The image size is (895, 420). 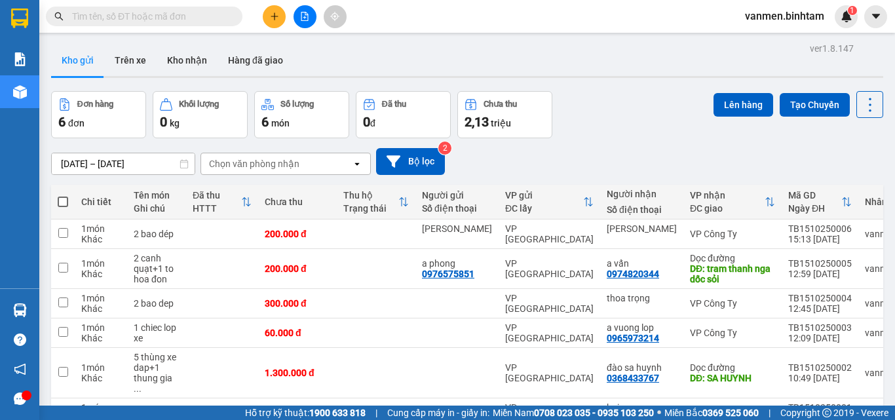 I want to click on div: 2 bao dép, so click(x=157, y=234).